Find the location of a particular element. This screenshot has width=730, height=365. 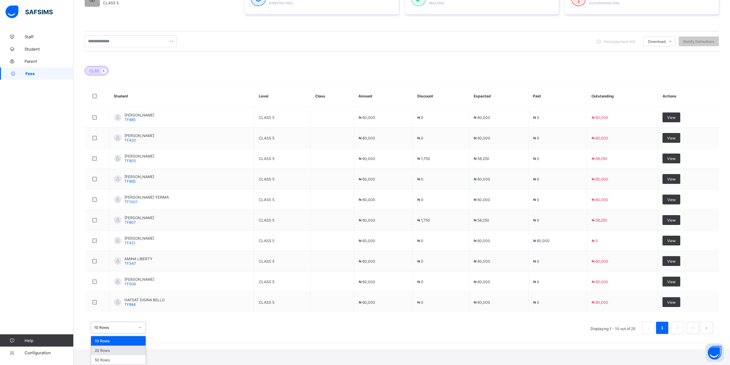

th: Class is located at coordinates (332, 96).